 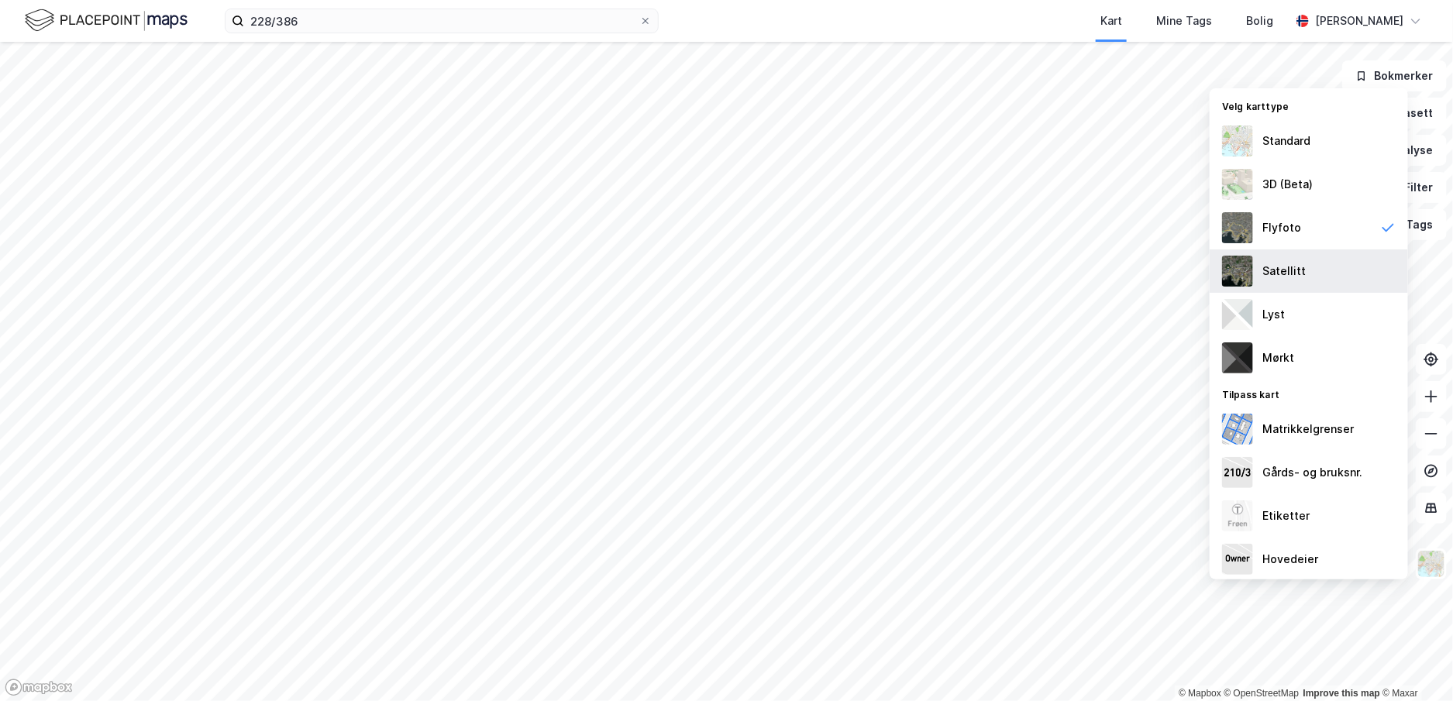 What do you see at coordinates (1259, 21) in the screenshot?
I see `div: Bolig` at bounding box center [1259, 21].